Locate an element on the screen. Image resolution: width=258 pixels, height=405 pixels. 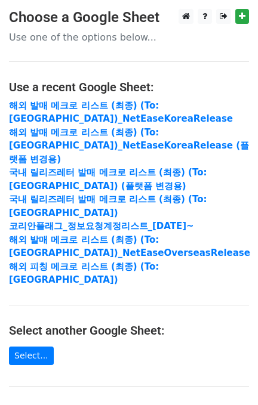
p: Use one of the options below... is located at coordinates (129, 37).